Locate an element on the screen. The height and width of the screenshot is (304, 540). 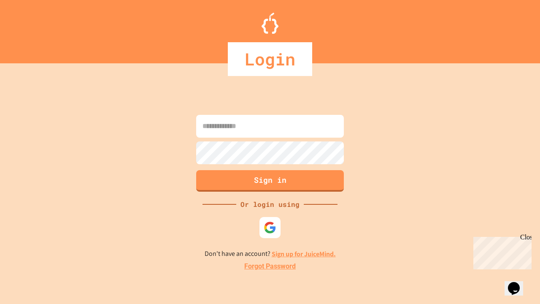
p: Don't have an account? is located at coordinates (270, 254).